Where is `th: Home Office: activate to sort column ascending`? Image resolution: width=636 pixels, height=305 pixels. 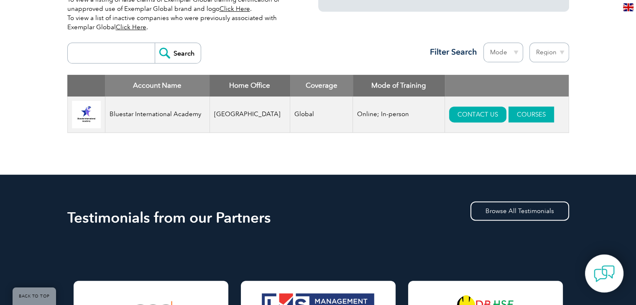
th: Home Office: activate to sort column ascending is located at coordinates (250, 86).